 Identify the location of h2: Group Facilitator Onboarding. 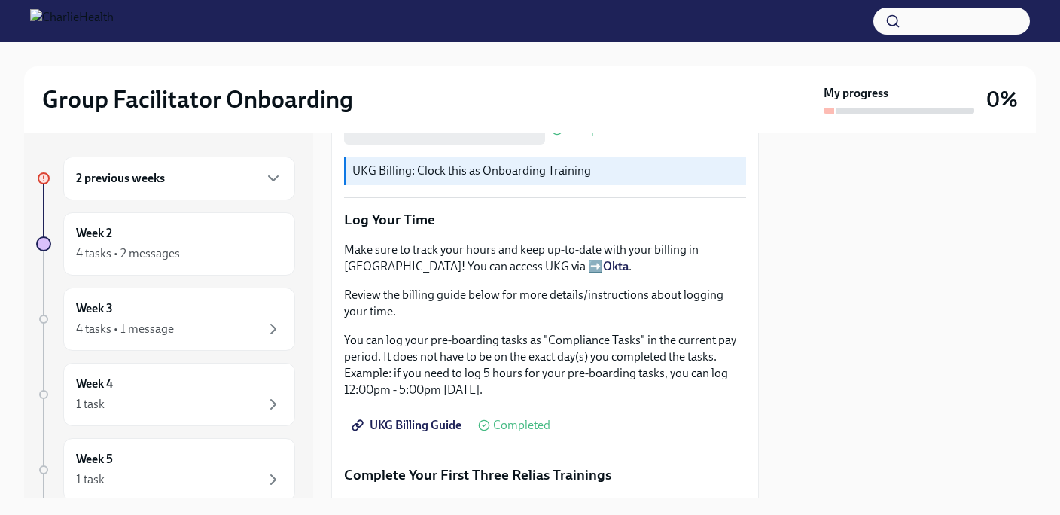
(197, 99).